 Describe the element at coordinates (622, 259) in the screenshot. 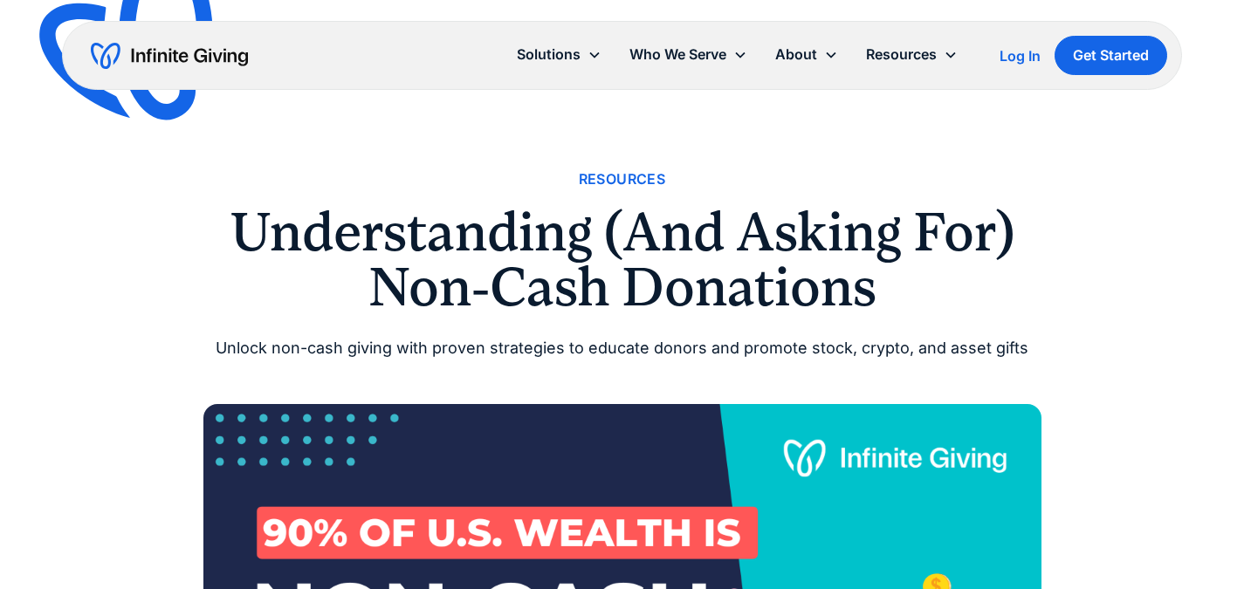

I see `h1: Understanding (And Asking For) Non-Cash Donations` at that location.